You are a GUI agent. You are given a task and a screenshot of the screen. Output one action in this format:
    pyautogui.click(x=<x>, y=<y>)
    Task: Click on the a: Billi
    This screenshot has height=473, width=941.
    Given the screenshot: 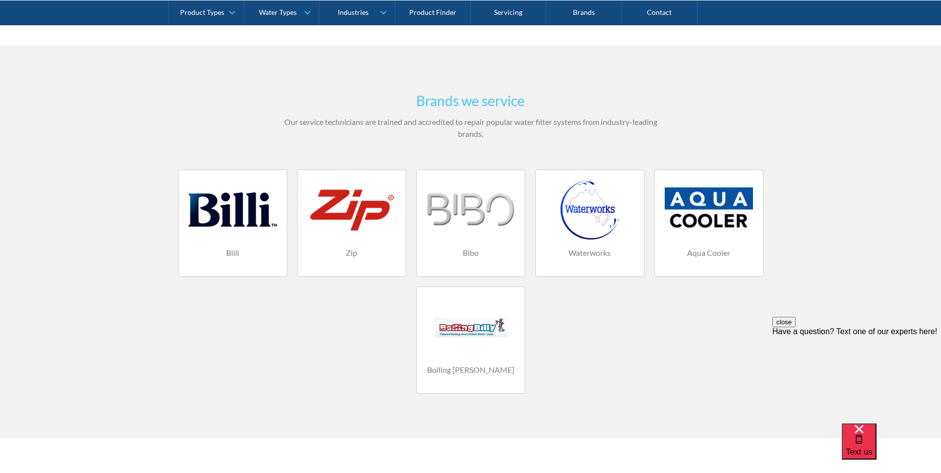 What is the action you would take?
    pyautogui.click(x=233, y=223)
    